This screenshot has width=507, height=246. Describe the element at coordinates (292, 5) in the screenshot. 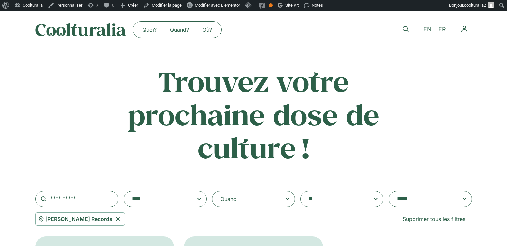

I see `span: Site Kit` at that location.